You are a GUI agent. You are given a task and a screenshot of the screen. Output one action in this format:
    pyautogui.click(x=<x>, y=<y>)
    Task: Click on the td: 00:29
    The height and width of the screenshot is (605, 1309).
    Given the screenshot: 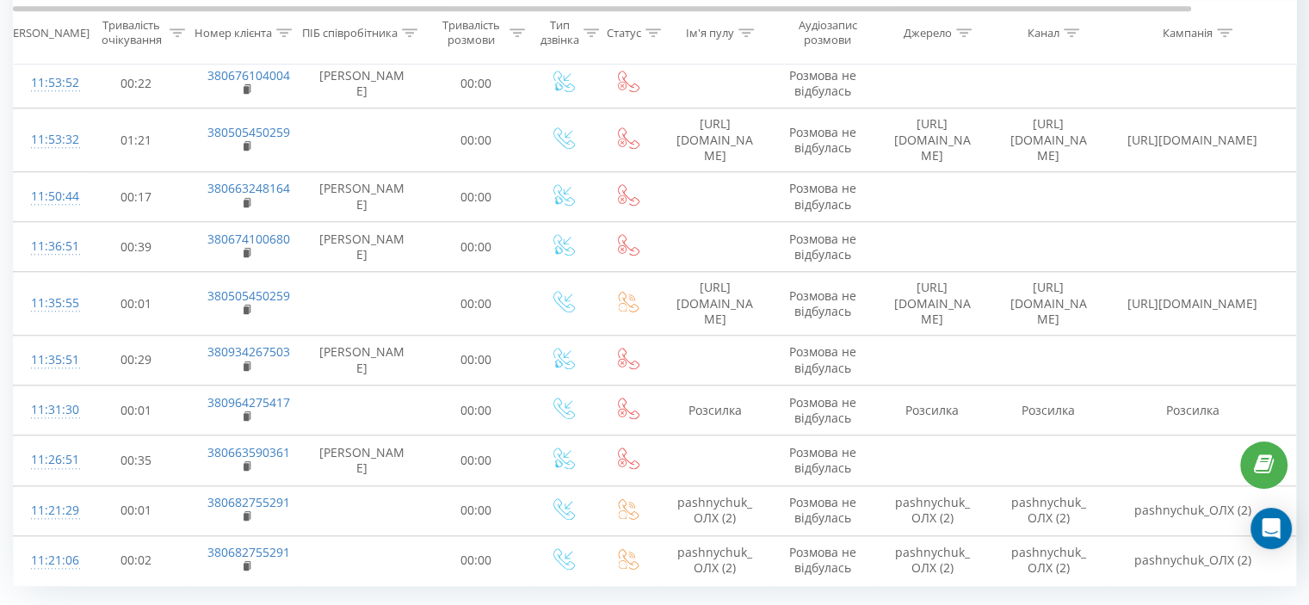 What is the action you would take?
    pyautogui.click(x=136, y=360)
    